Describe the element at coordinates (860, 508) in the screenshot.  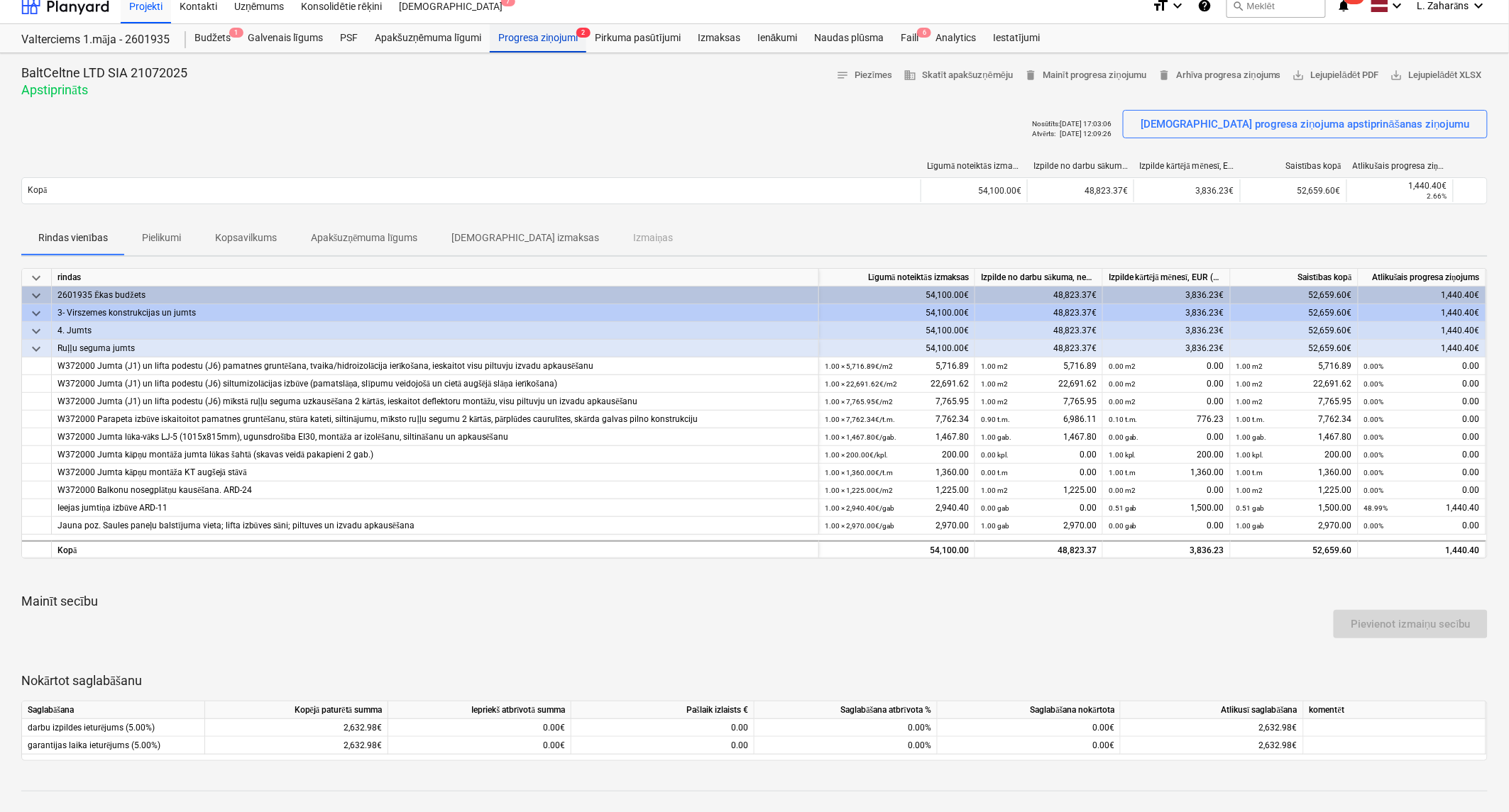
I see `small: 1.00 × 2,940.40€ / gab` at that location.